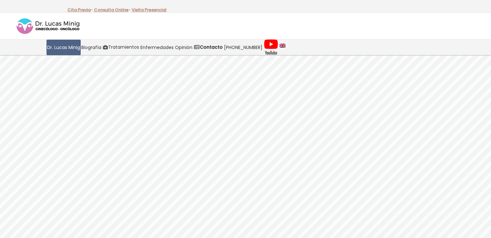  Describe the element at coordinates (79, 10) in the screenshot. I see `a: Cita Previa` at that location.